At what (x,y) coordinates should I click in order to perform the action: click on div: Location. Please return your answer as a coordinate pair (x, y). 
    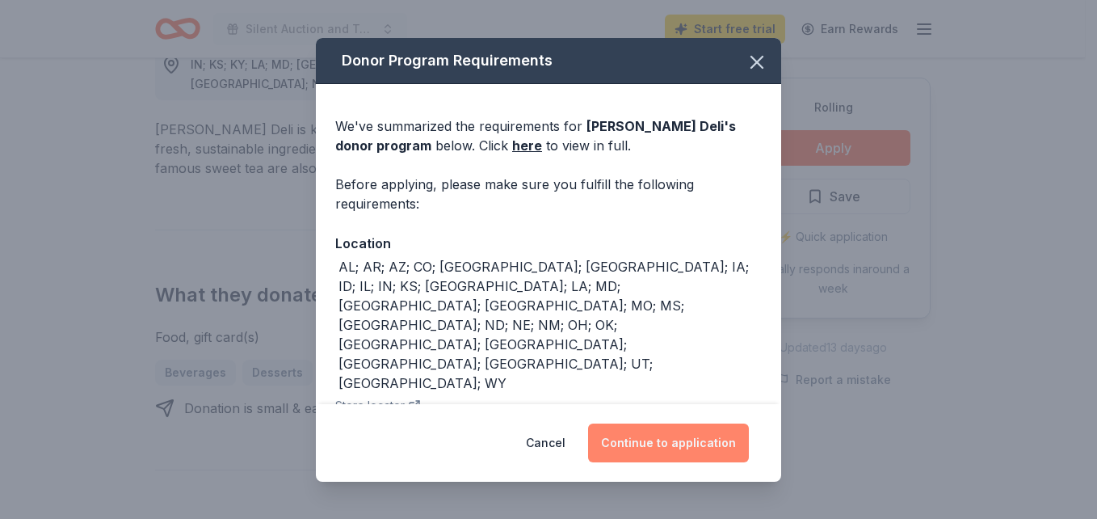
    Looking at the image, I should click on (549, 243).